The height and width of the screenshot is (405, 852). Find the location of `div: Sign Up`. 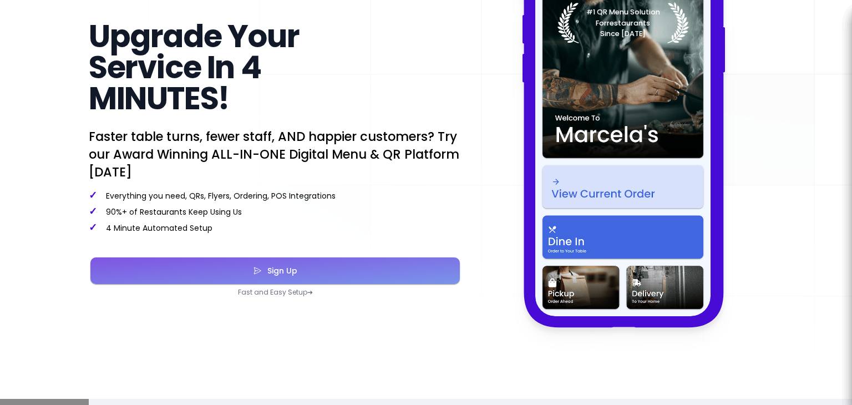

div: Sign Up is located at coordinates (280, 271).